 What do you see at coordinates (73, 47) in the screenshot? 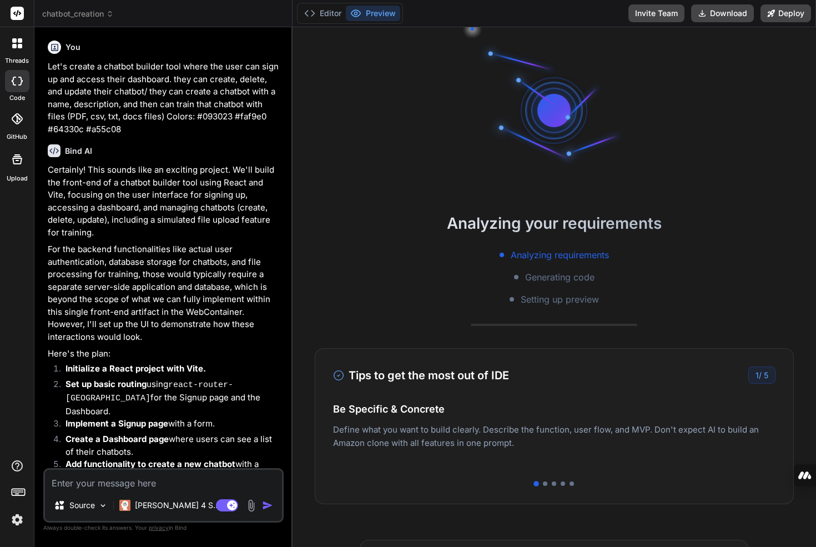
I see `h6: You` at bounding box center [73, 47].